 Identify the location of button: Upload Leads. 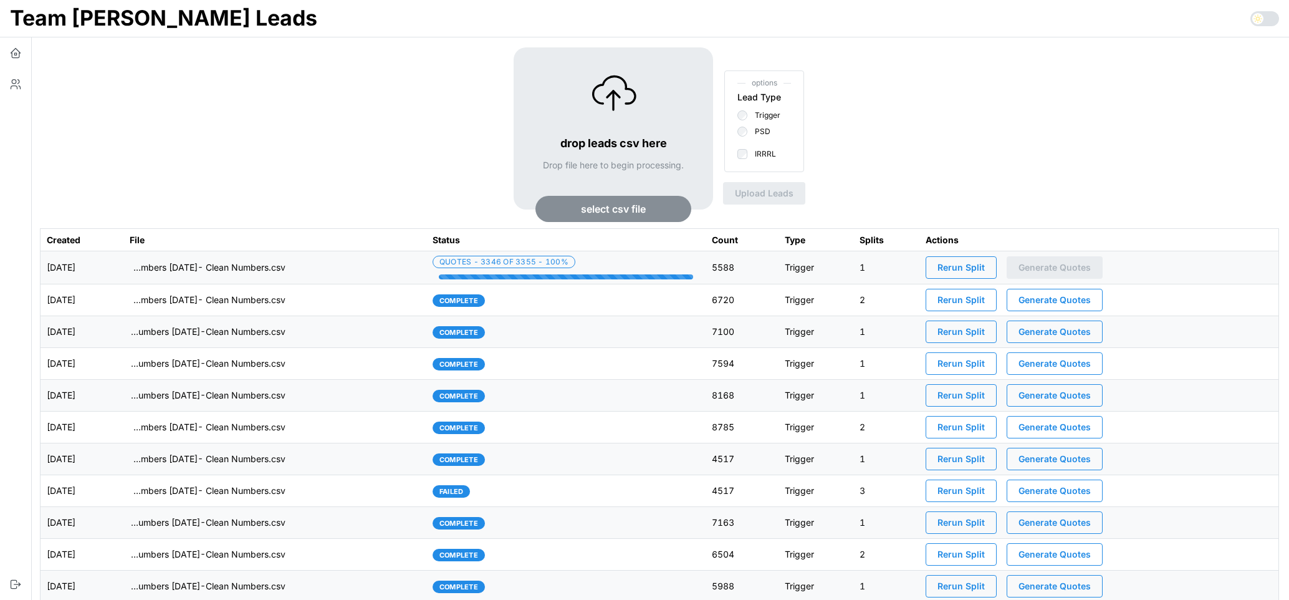
(764, 193).